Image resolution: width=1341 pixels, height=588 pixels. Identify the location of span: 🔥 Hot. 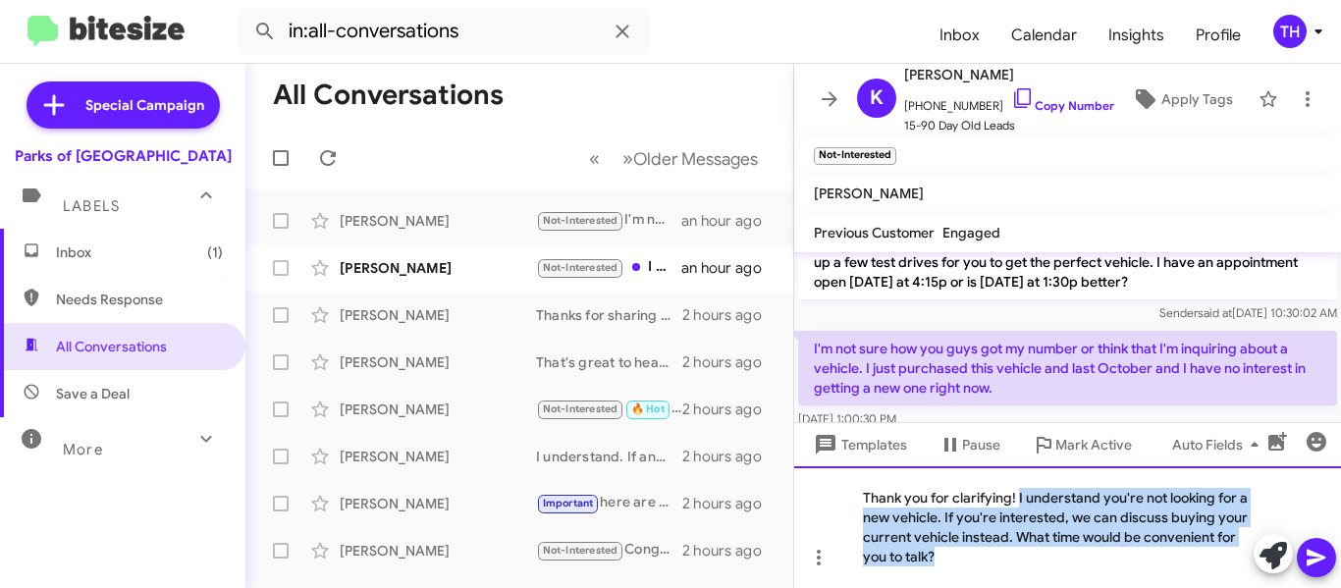
(648, 408).